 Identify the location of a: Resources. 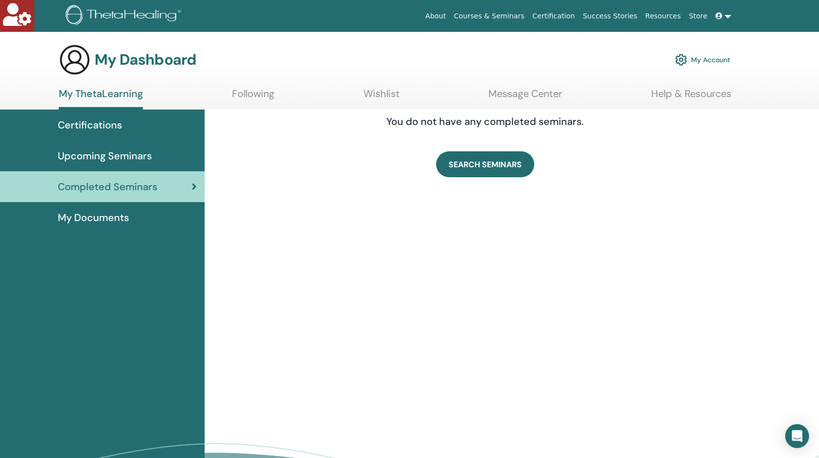
(663, 16).